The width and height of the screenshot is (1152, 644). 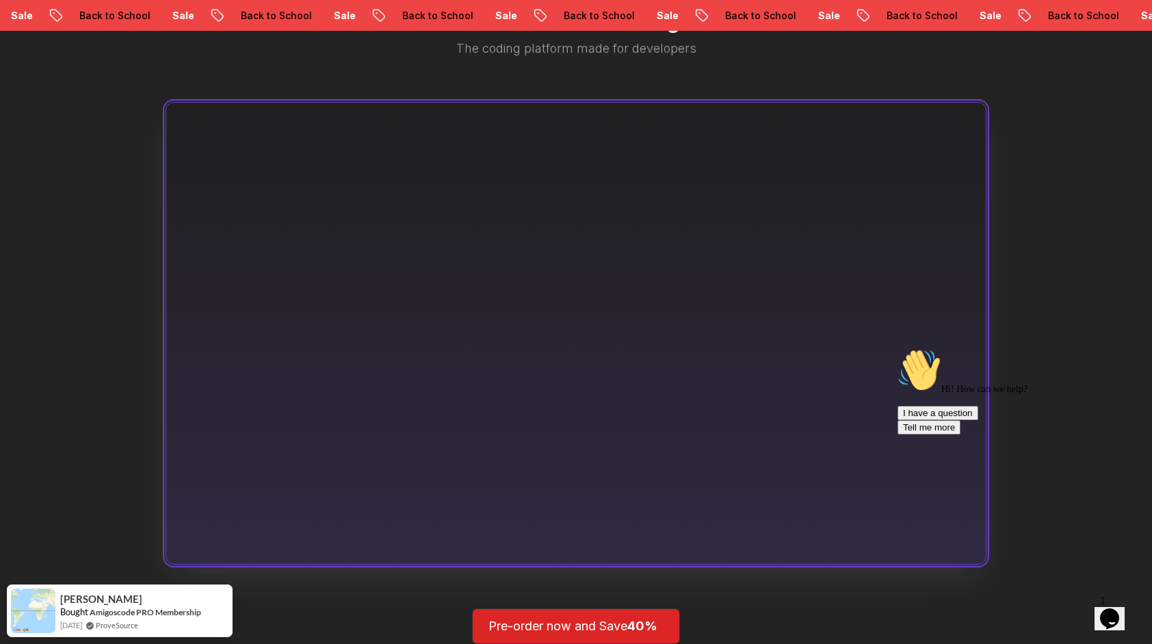 I want to click on button: Tell me more, so click(x=37, y=84).